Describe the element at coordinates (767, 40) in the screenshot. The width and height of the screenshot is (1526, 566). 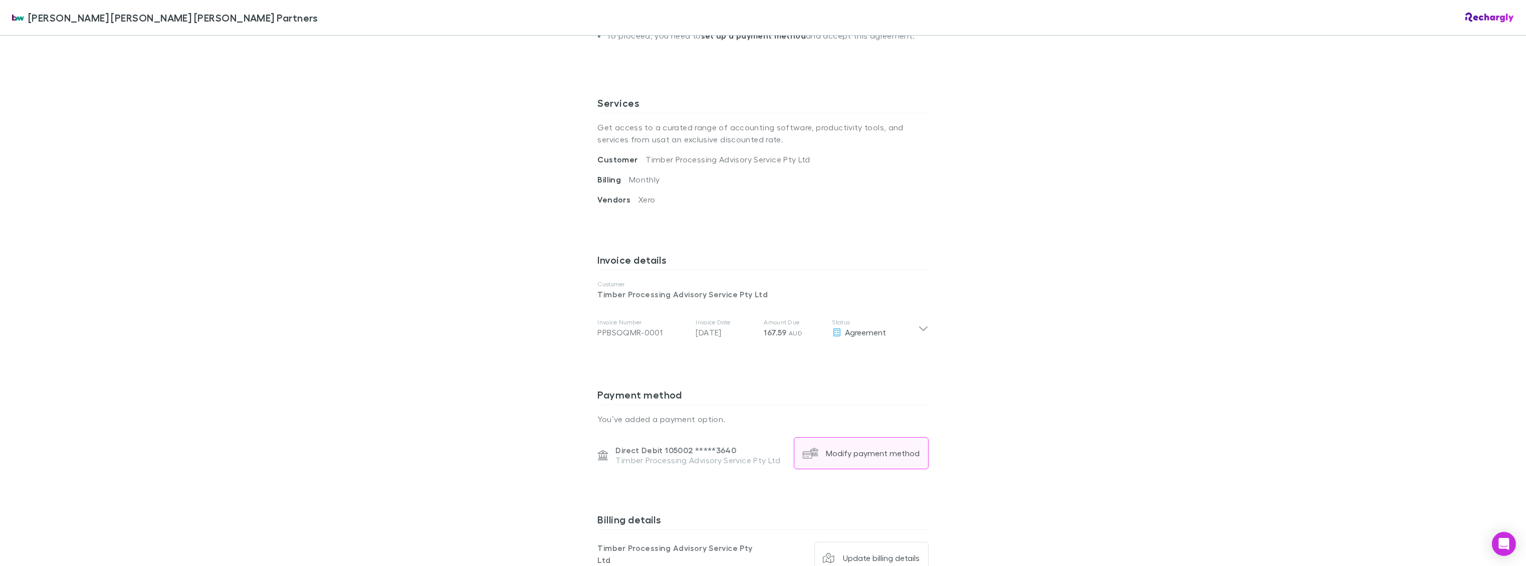
I see `li: To proceed, you need to and accept this agreement.` at that location.